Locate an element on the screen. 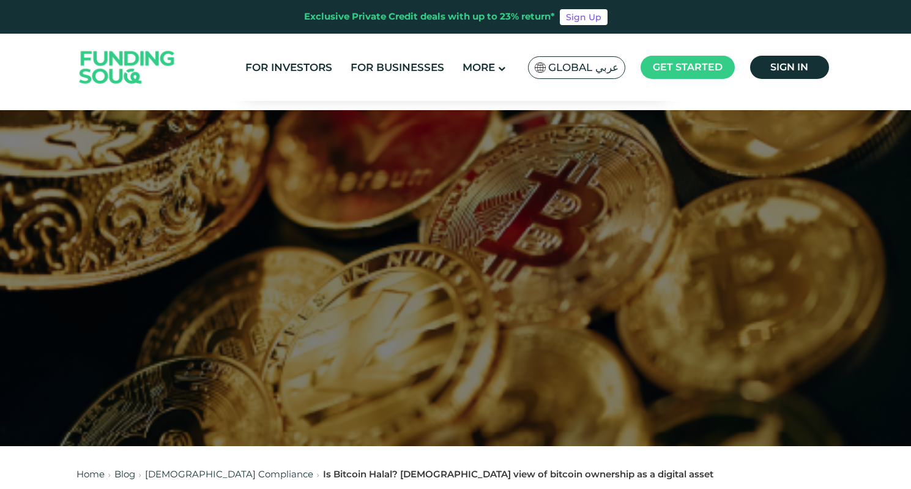  a: For Investors is located at coordinates (289, 67).